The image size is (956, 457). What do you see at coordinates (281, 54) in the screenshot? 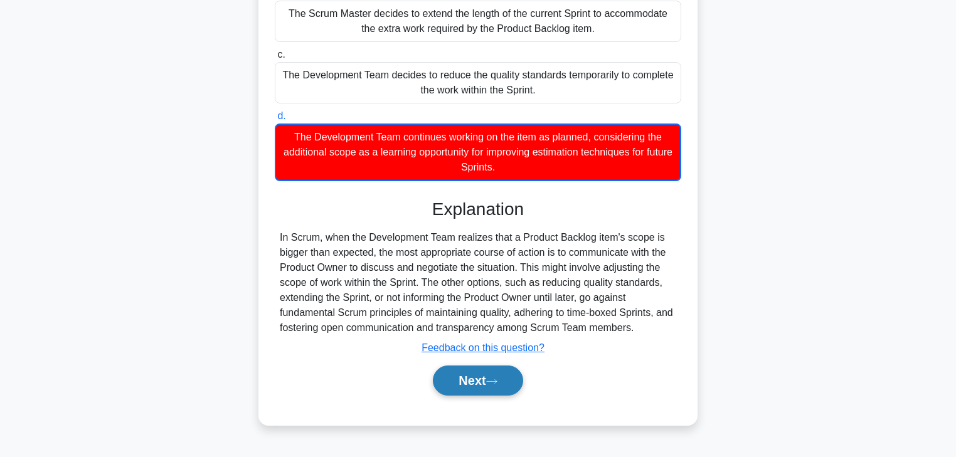
I see `span: c.` at bounding box center [281, 54].